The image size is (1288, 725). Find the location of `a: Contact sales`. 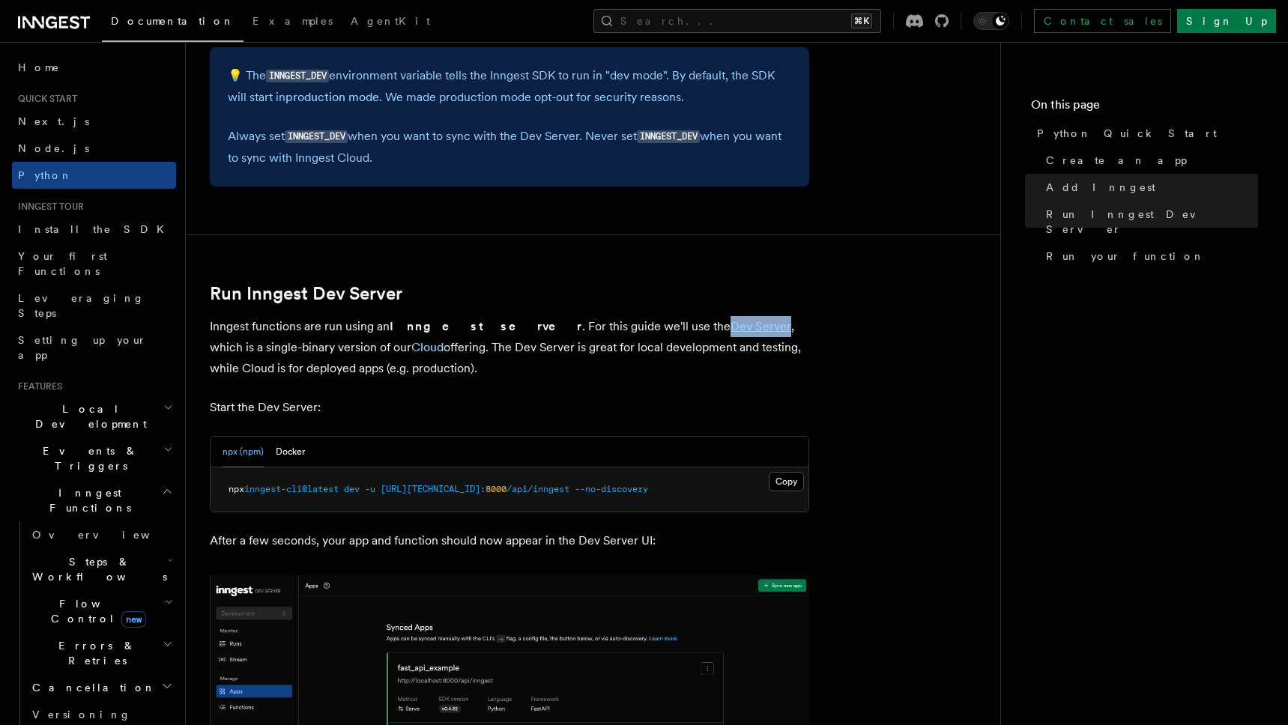

a: Contact sales is located at coordinates (1102, 21).